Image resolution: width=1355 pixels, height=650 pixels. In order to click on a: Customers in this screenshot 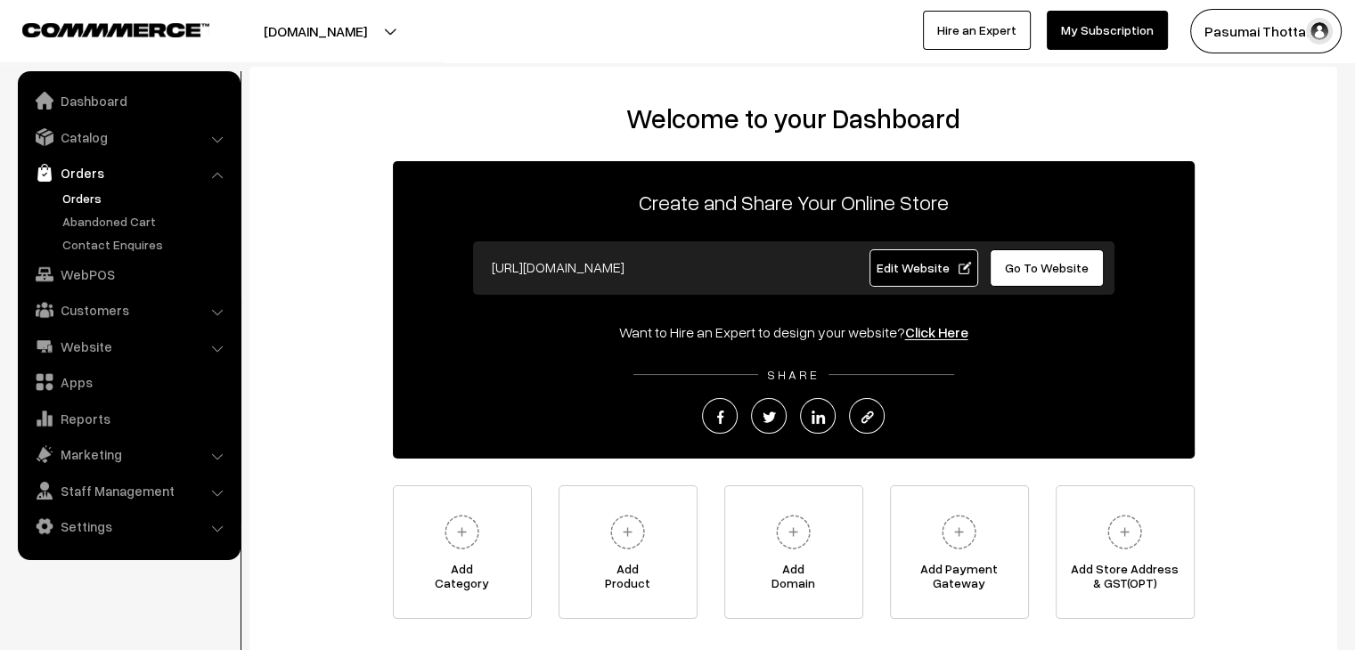, I will do `click(128, 310)`.